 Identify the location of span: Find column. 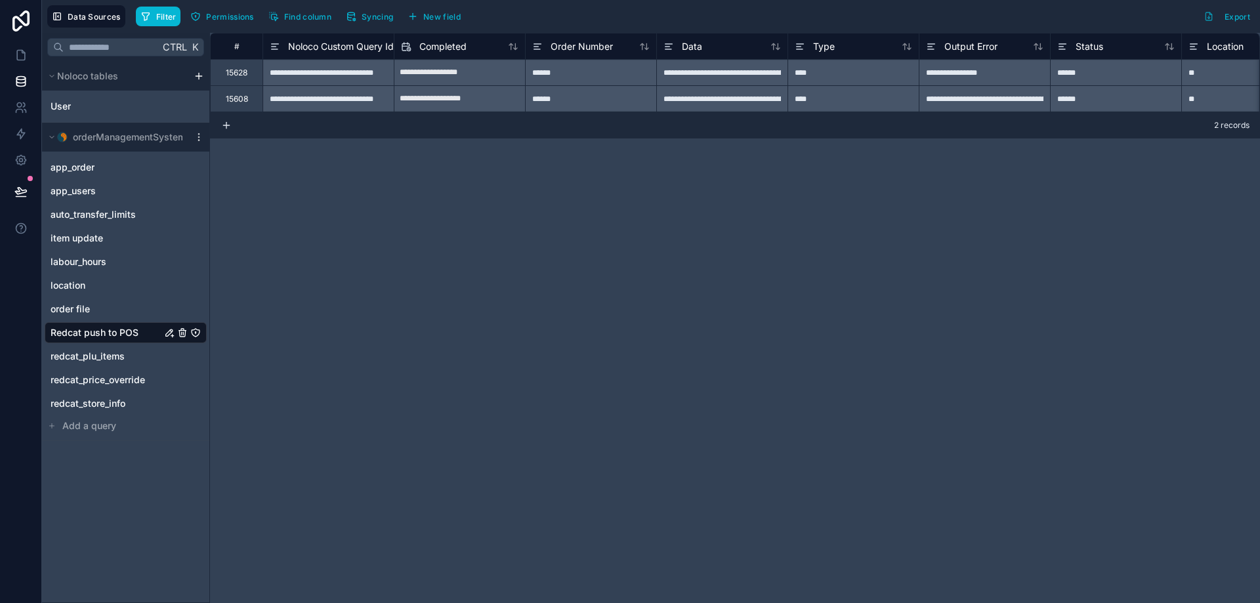
(308, 16).